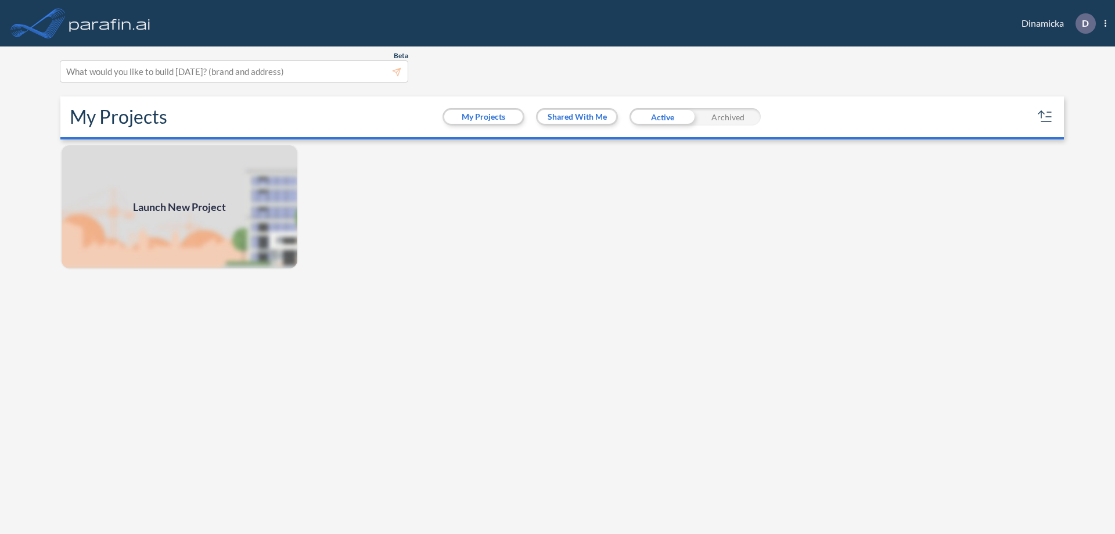 This screenshot has width=1115, height=534. Describe the element at coordinates (483, 117) in the screenshot. I see `button: My Projects` at that location.